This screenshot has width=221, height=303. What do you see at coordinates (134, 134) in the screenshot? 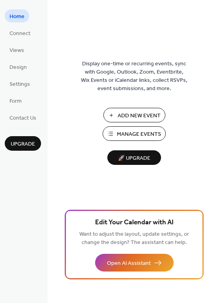
I see `button: Manage Events` at bounding box center [134, 134].